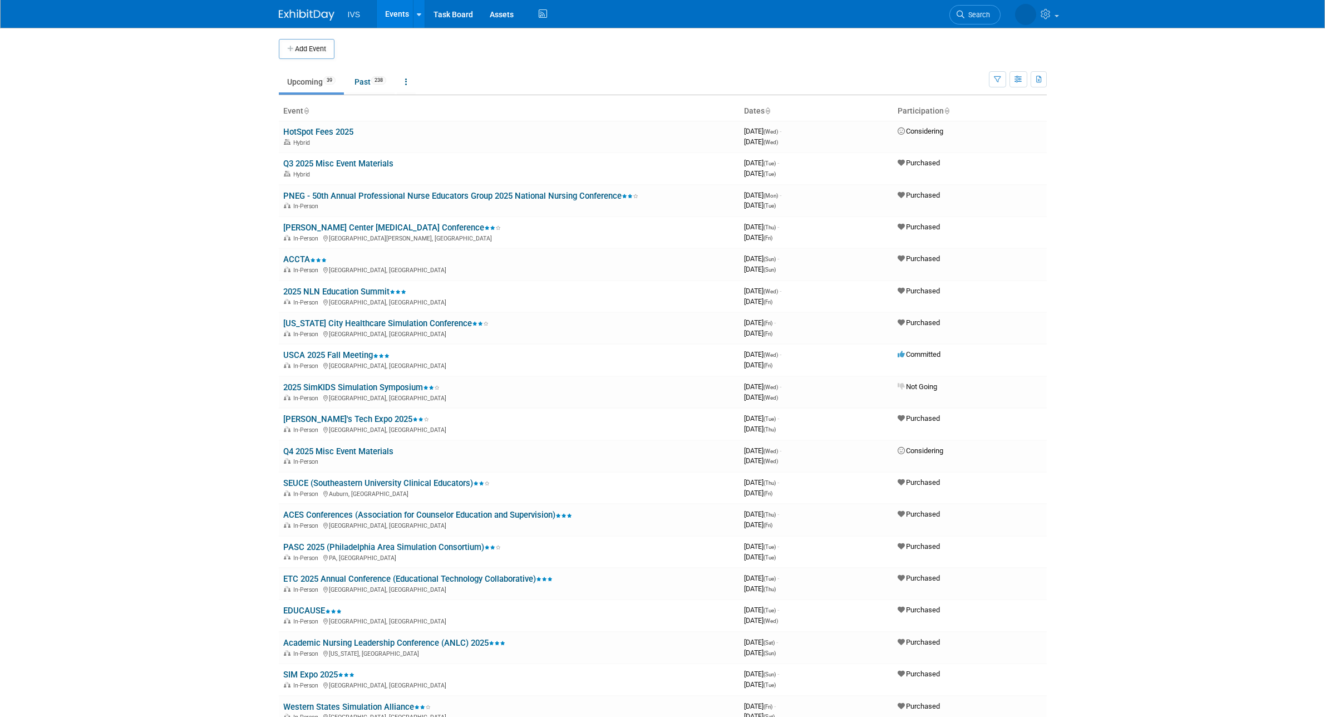 This screenshot has height=717, width=1325. What do you see at coordinates (919, 354) in the screenshot?
I see `span: Committed` at bounding box center [919, 354].